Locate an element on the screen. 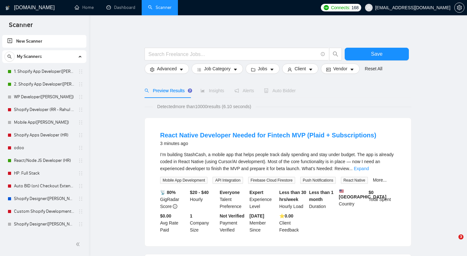 Image resolution: width=467 pixels, height=256 pixels. a: More... is located at coordinates (380, 180).